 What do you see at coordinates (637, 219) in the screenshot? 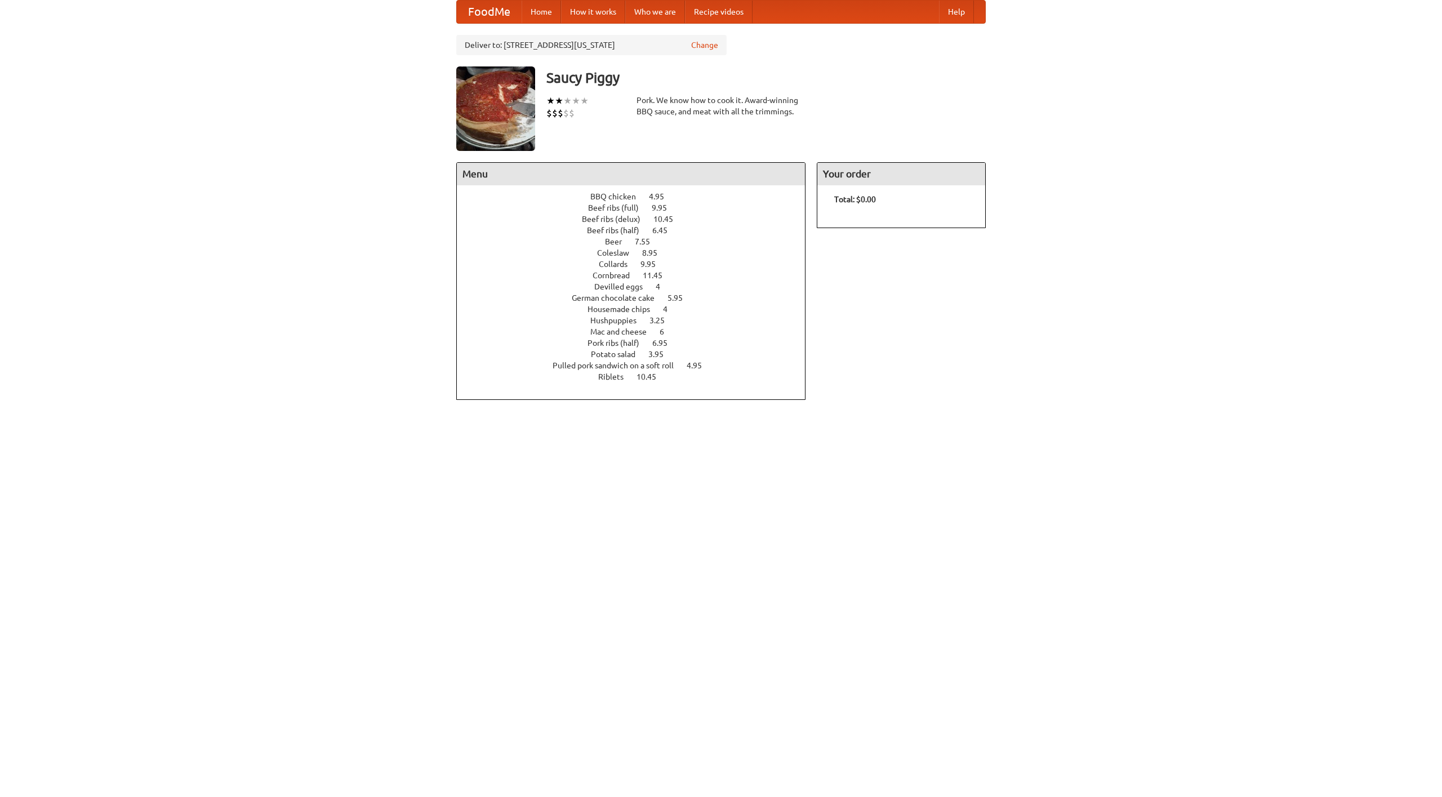
I see `a: Beef ribs (delux) 10.45` at bounding box center [637, 219].